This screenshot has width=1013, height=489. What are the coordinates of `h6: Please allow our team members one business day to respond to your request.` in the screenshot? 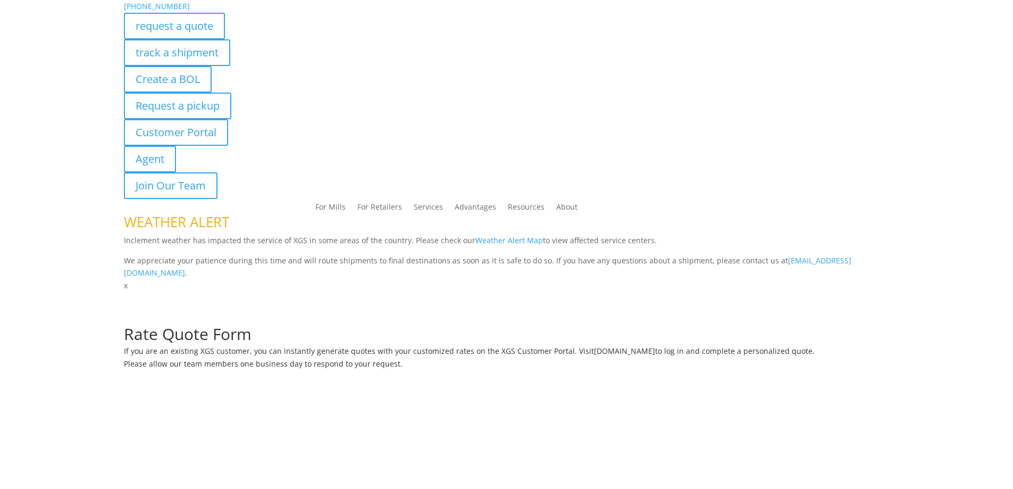 It's located at (507, 367).